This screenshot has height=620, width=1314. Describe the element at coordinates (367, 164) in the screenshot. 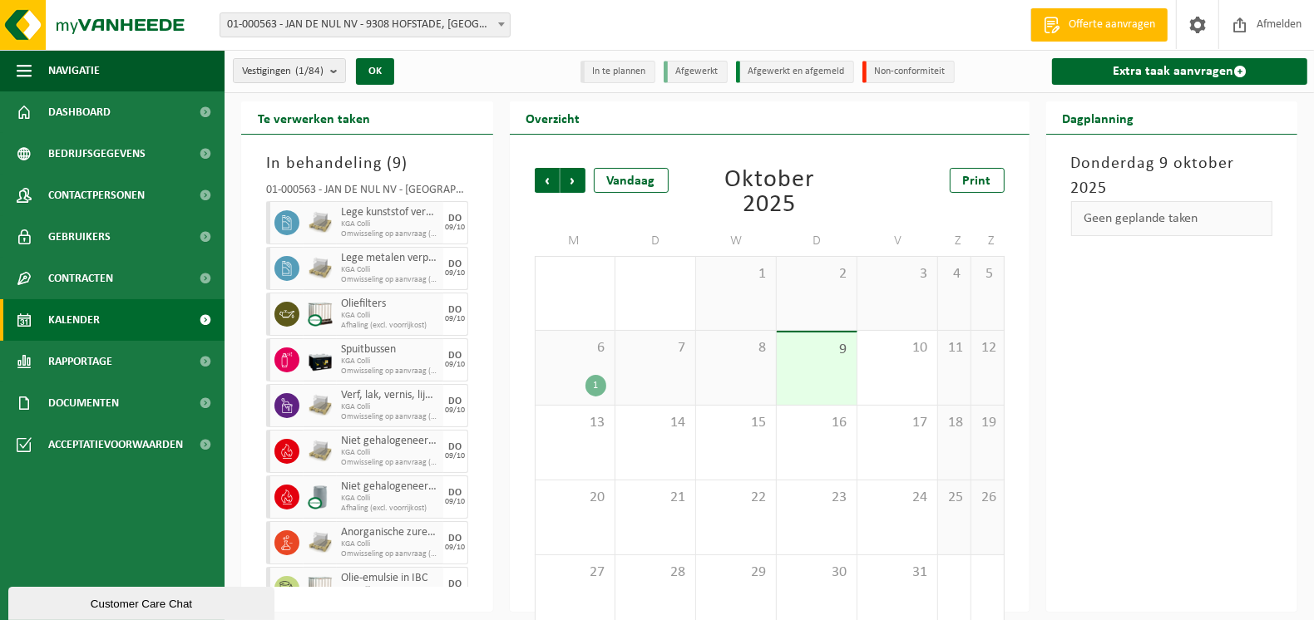

I see `h3: In behandeling ( )` at that location.